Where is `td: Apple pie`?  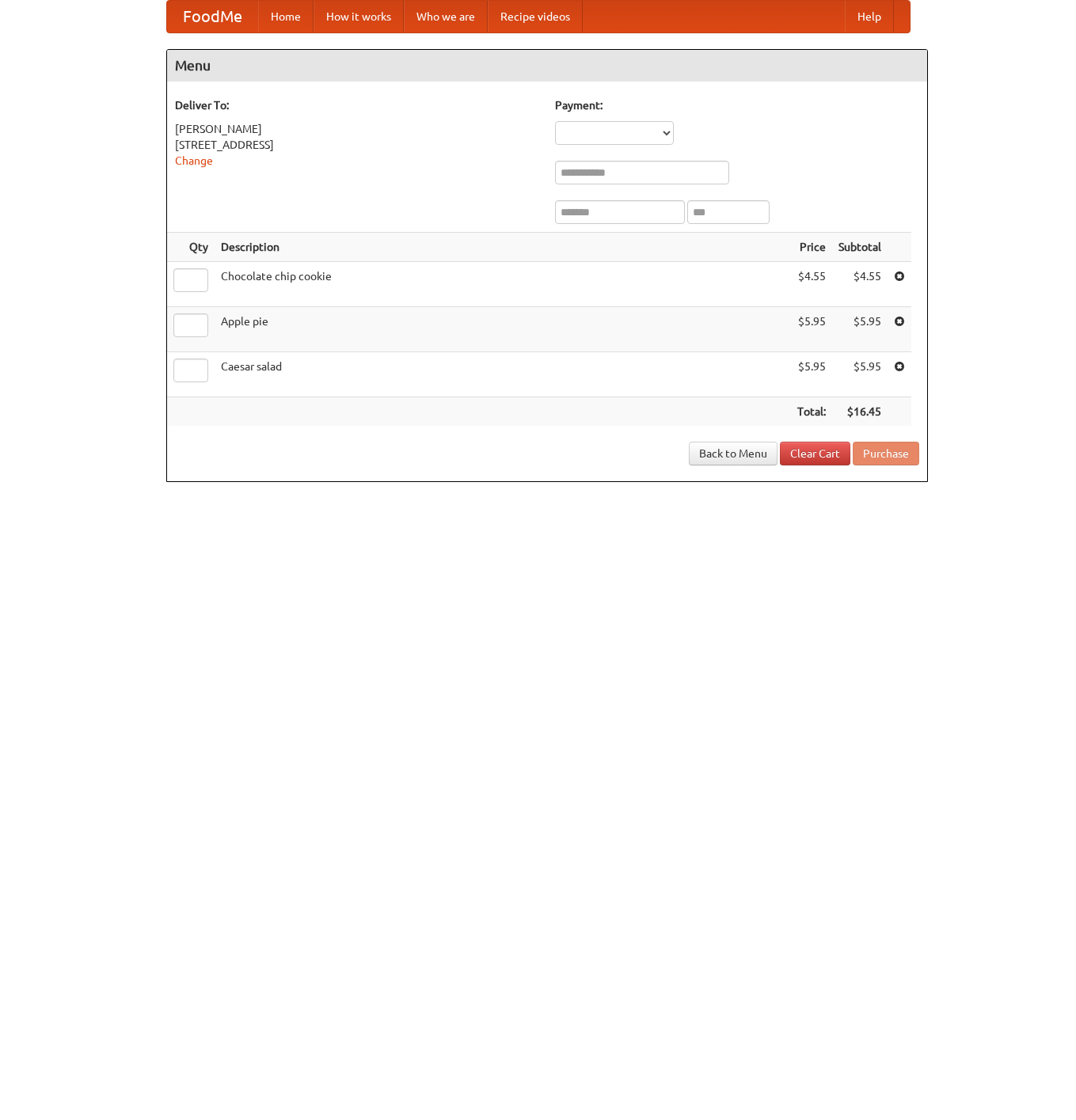 td: Apple pie is located at coordinates (503, 329).